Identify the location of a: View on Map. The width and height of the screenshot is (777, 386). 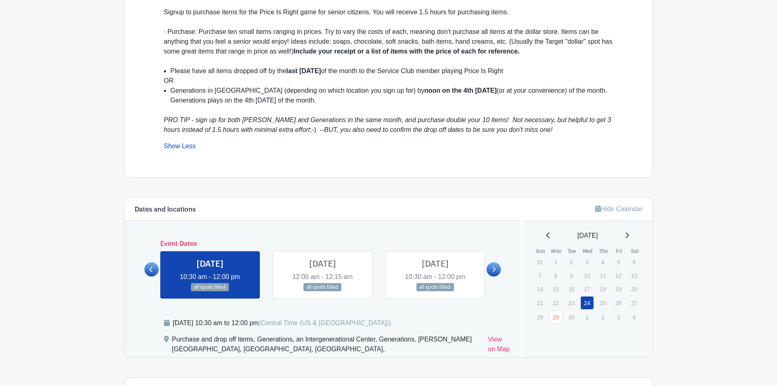
(499, 346).